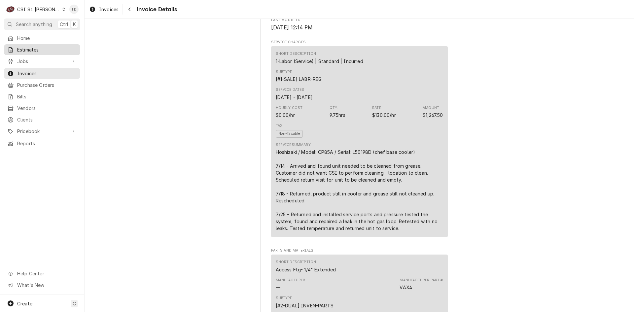 The width and height of the screenshot is (634, 312). What do you see at coordinates (129, 9) in the screenshot?
I see `button: Navigate back` at bounding box center [129, 9].